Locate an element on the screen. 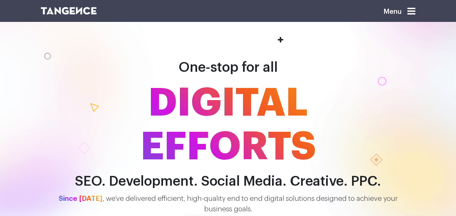 This screenshot has width=456, height=216. img: logo SVG is located at coordinates (69, 11).